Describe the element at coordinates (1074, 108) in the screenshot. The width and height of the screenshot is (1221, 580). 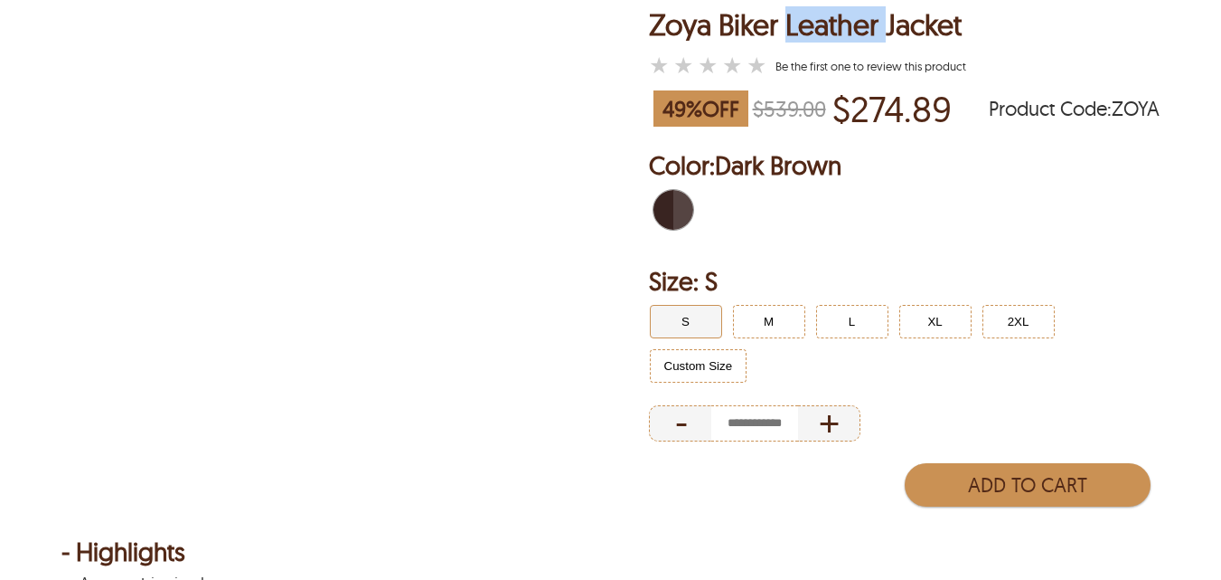
I see `span: Product Code: ZOYA` at that location.